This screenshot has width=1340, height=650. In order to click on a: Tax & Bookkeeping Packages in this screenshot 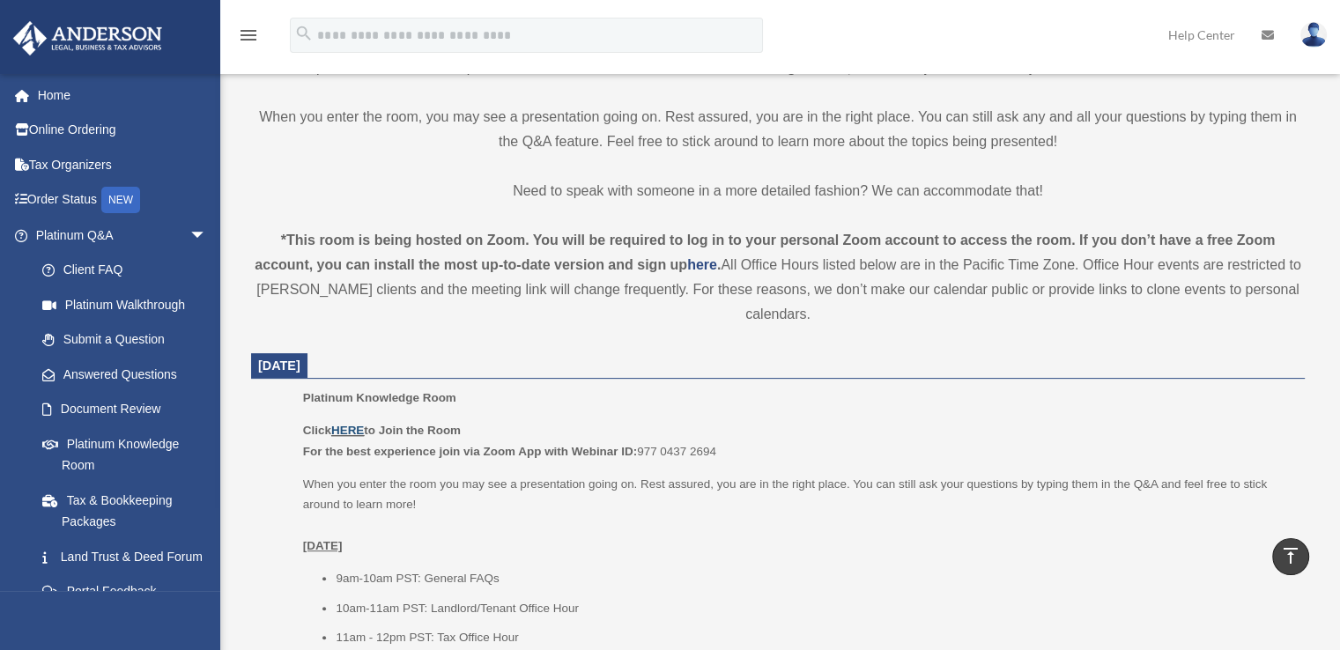, I will do `click(129, 511)`.